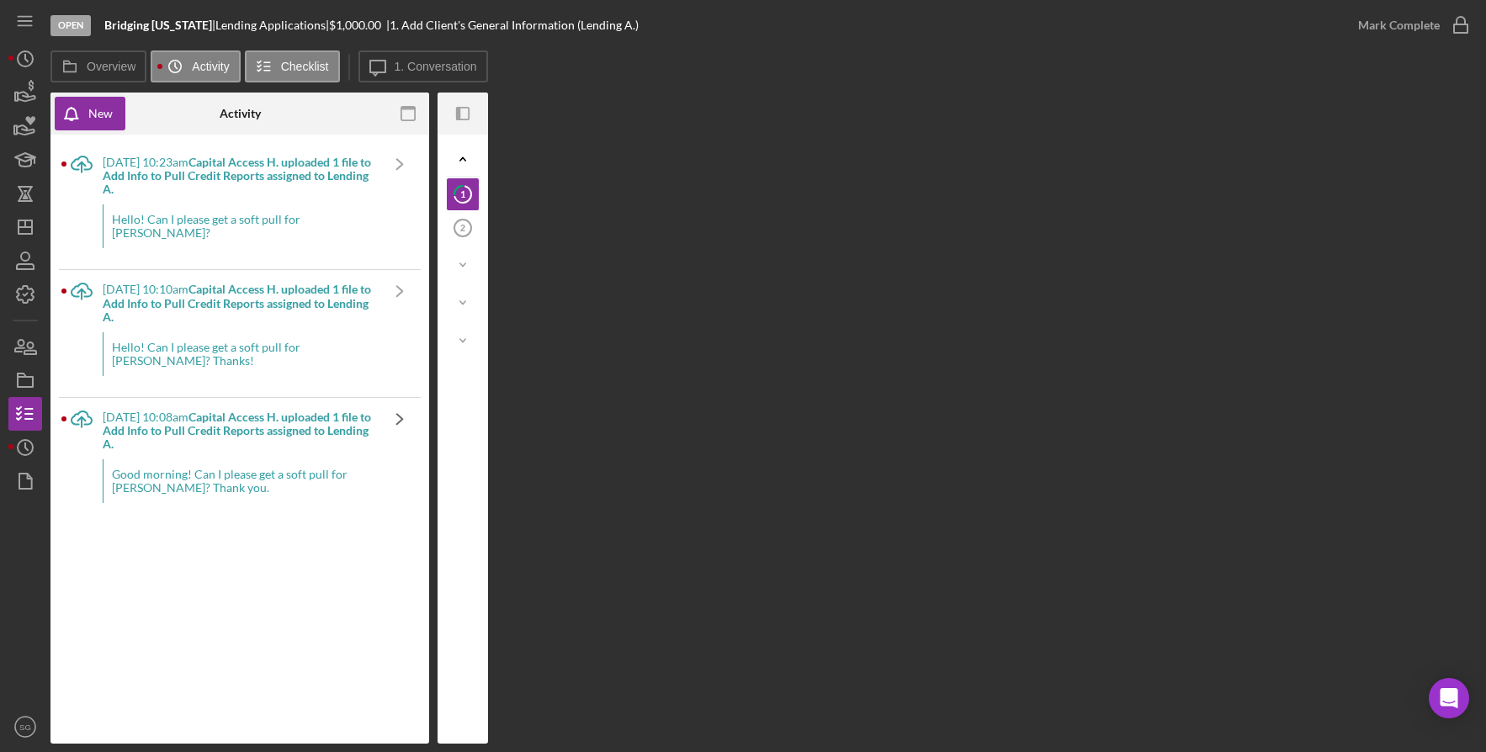  What do you see at coordinates (71, 25) in the screenshot?
I see `div: Open` at bounding box center [71, 25].